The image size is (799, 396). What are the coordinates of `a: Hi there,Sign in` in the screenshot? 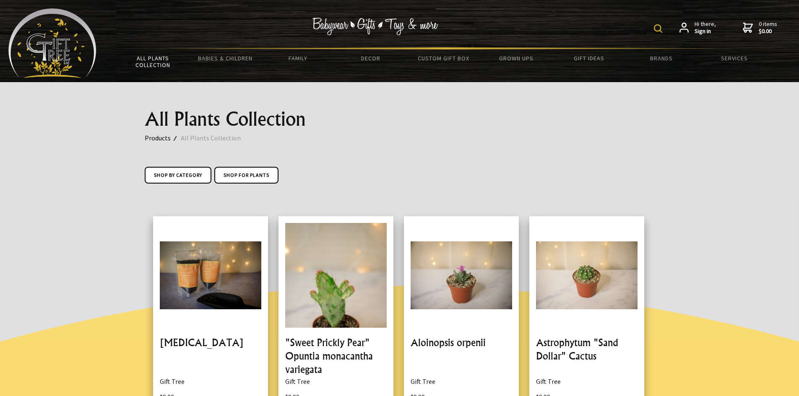 It's located at (698, 28).